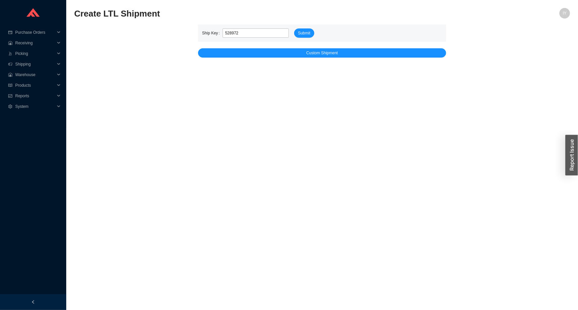  Describe the element at coordinates (10, 32) in the screenshot. I see `span: credit-card` at that location.